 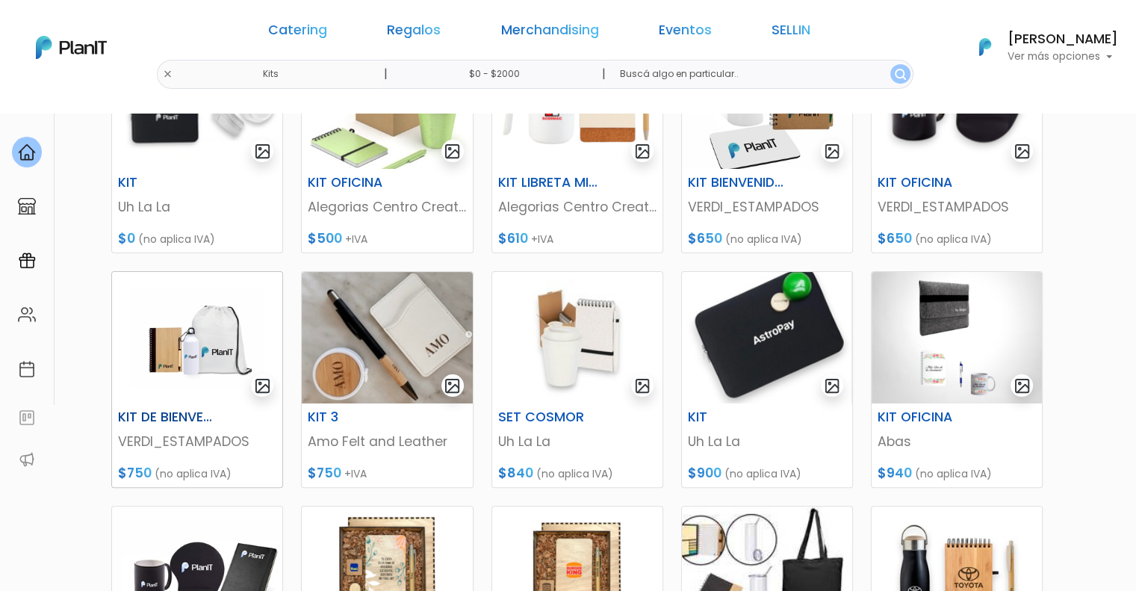 What do you see at coordinates (387, 337) in the screenshot?
I see `img: thumb_97AC7DF0-1C38-4506-9C8F-23A1FCBBBF9B.jpeg` at bounding box center [387, 337].